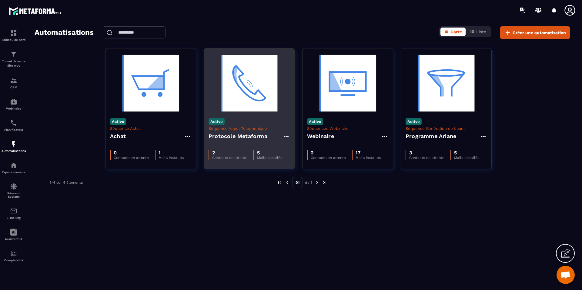  Describe the element at coordinates (14, 260) in the screenshot. I see `p: Comptabilité` at that location.